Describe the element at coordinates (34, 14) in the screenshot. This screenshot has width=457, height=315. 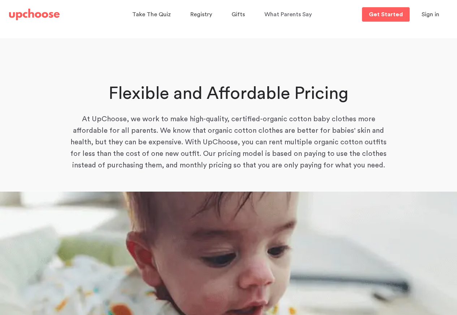
I see `a: UpChoose` at that location.